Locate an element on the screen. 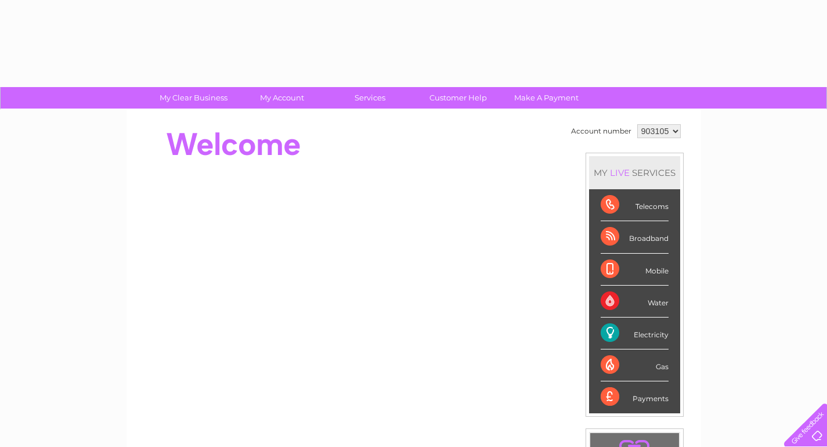 The height and width of the screenshot is (447, 827). a: Customer Help is located at coordinates (458, 98).